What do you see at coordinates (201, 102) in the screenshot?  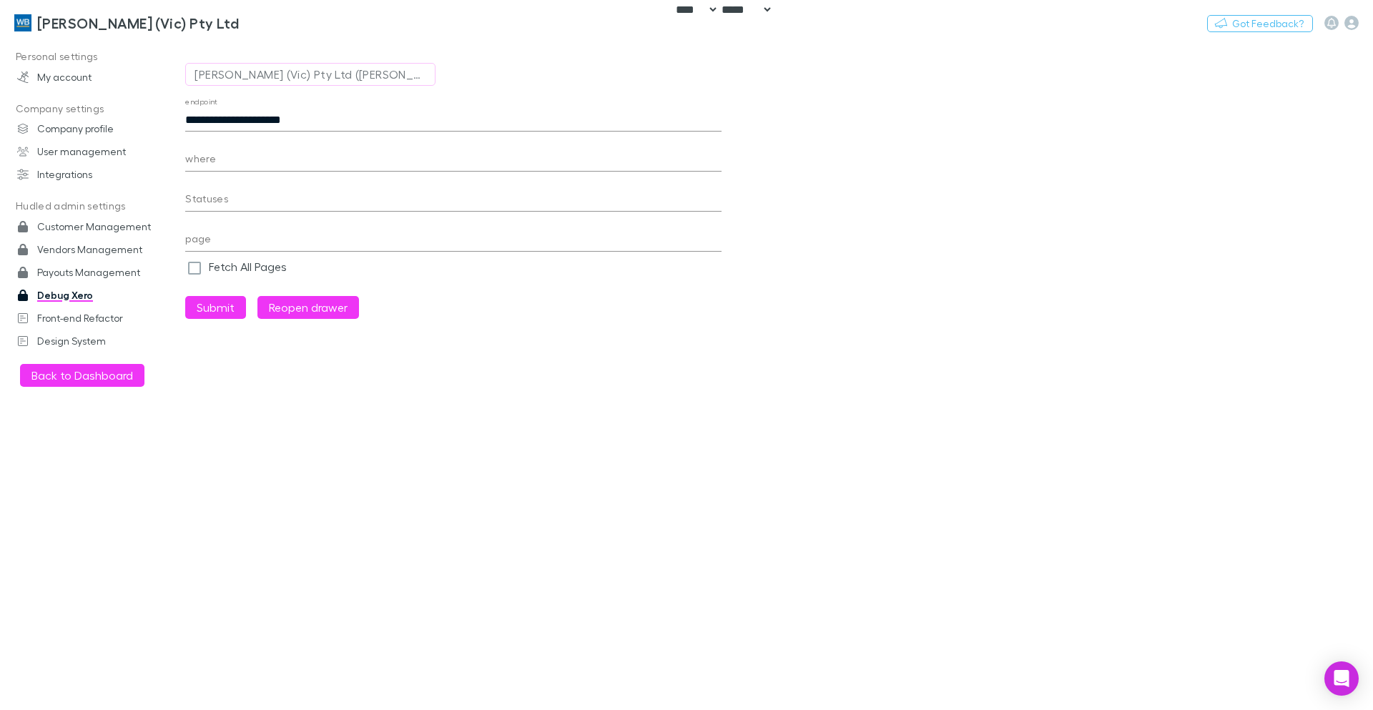 I see `label: endpoint` at bounding box center [201, 102].